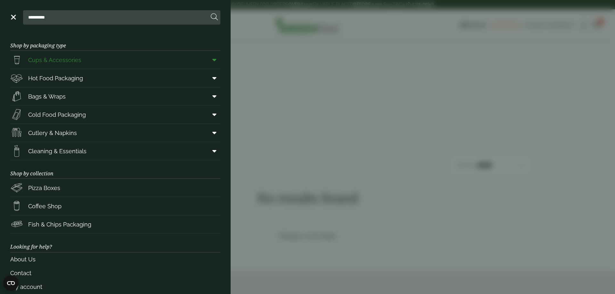  What do you see at coordinates (47, 96) in the screenshot?
I see `span: Bags & Wraps` at bounding box center [47, 96].